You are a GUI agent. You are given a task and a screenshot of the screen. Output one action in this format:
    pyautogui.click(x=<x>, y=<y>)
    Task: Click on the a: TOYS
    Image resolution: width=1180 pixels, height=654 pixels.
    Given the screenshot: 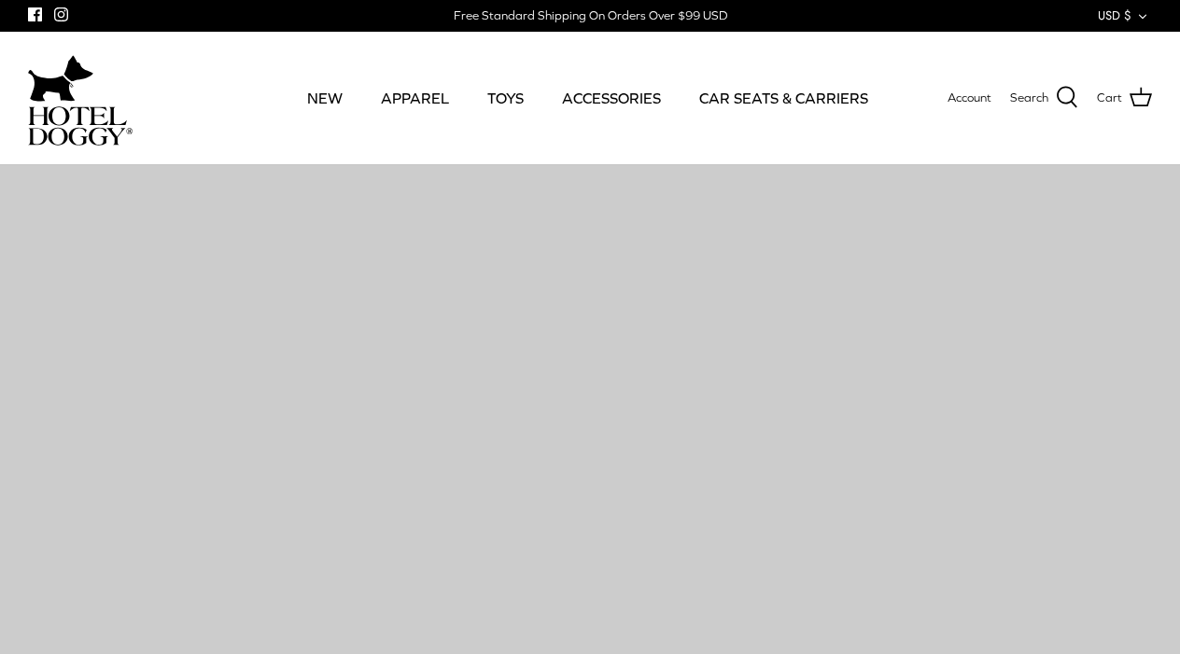 What is the action you would take?
    pyautogui.click(x=505, y=98)
    